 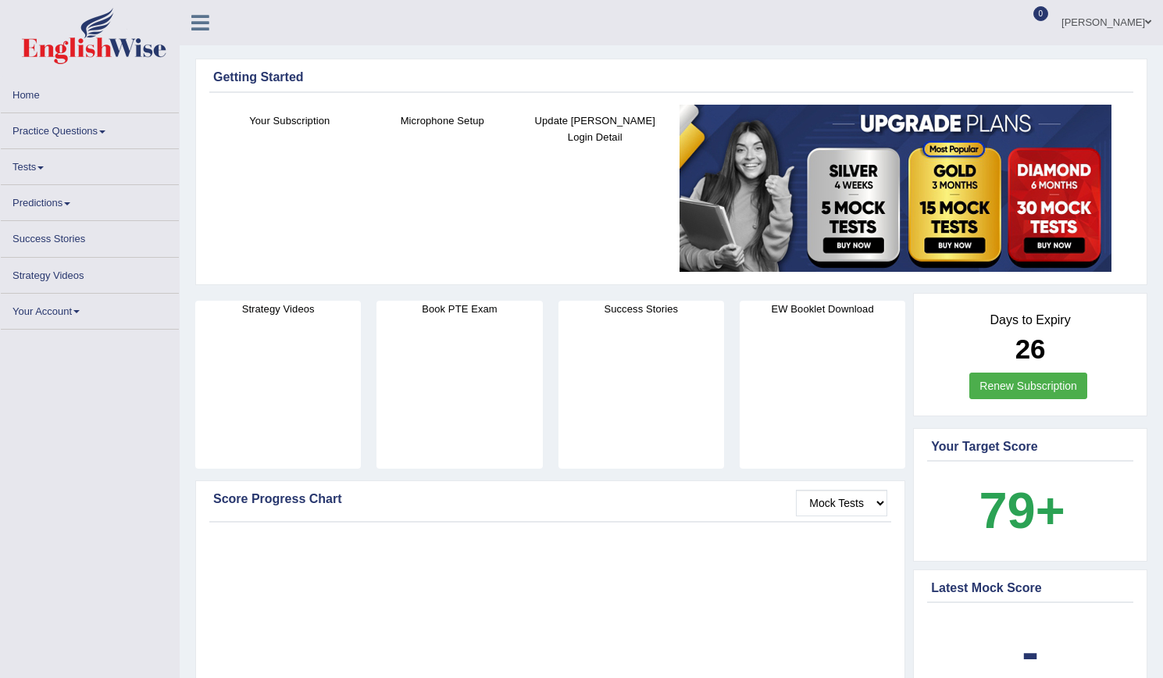 I want to click on a: Renew Subscription, so click(x=1027, y=386).